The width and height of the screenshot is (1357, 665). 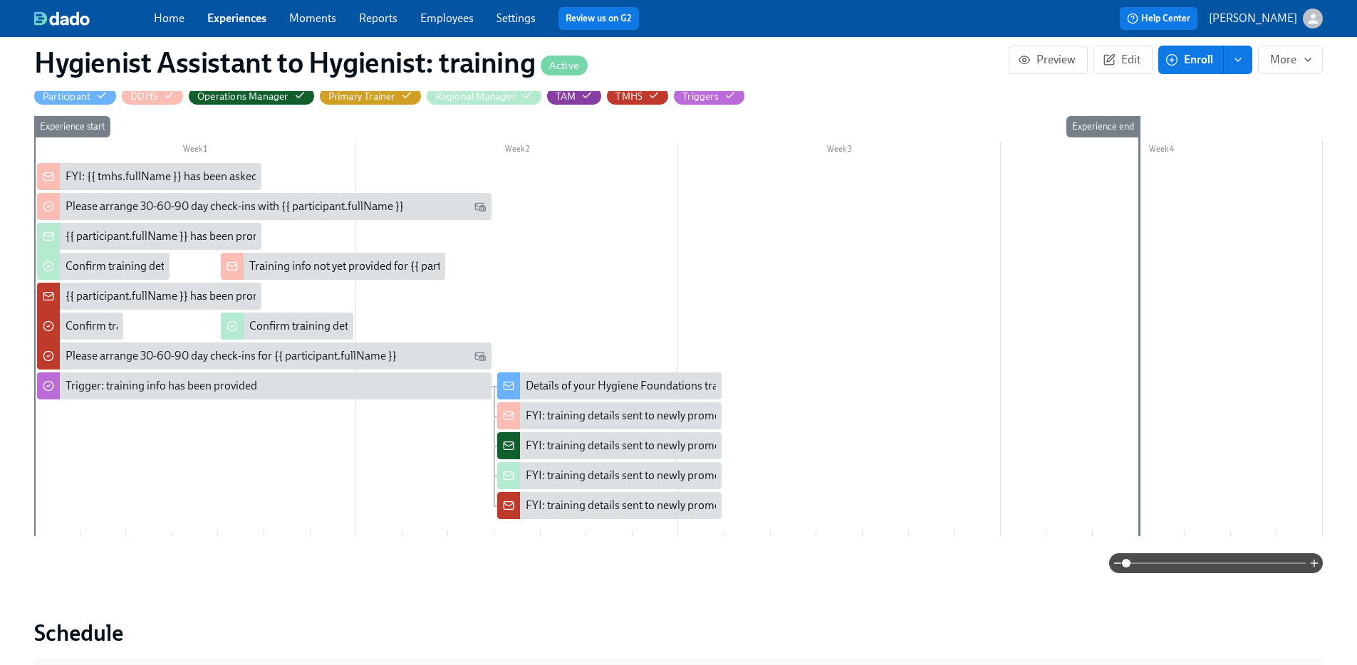 What do you see at coordinates (152, 96) in the screenshot?
I see `button: DDHS` at bounding box center [152, 96].